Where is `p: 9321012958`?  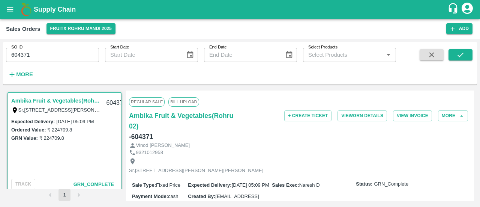
p: 9321012958 is located at coordinates (150, 152).